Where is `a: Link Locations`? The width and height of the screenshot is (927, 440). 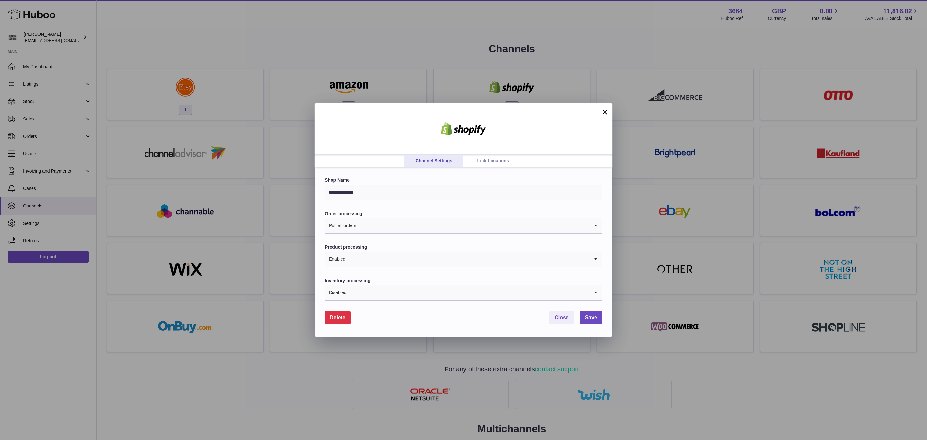 a: Link Locations is located at coordinates (493, 161).